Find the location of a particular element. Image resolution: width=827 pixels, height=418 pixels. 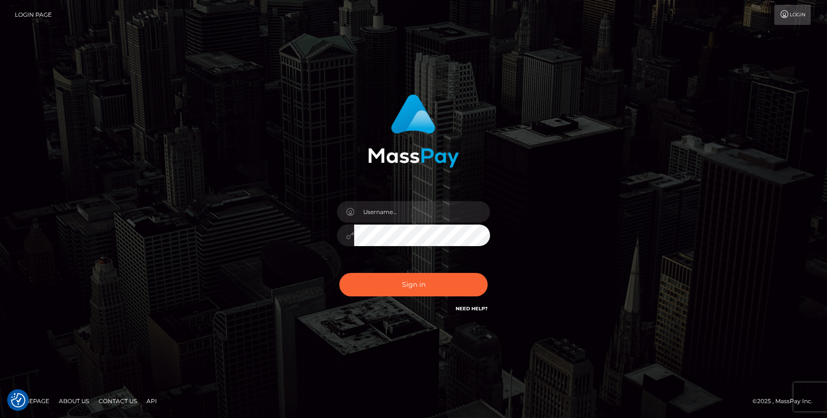

a: Homepage is located at coordinates (32, 401).